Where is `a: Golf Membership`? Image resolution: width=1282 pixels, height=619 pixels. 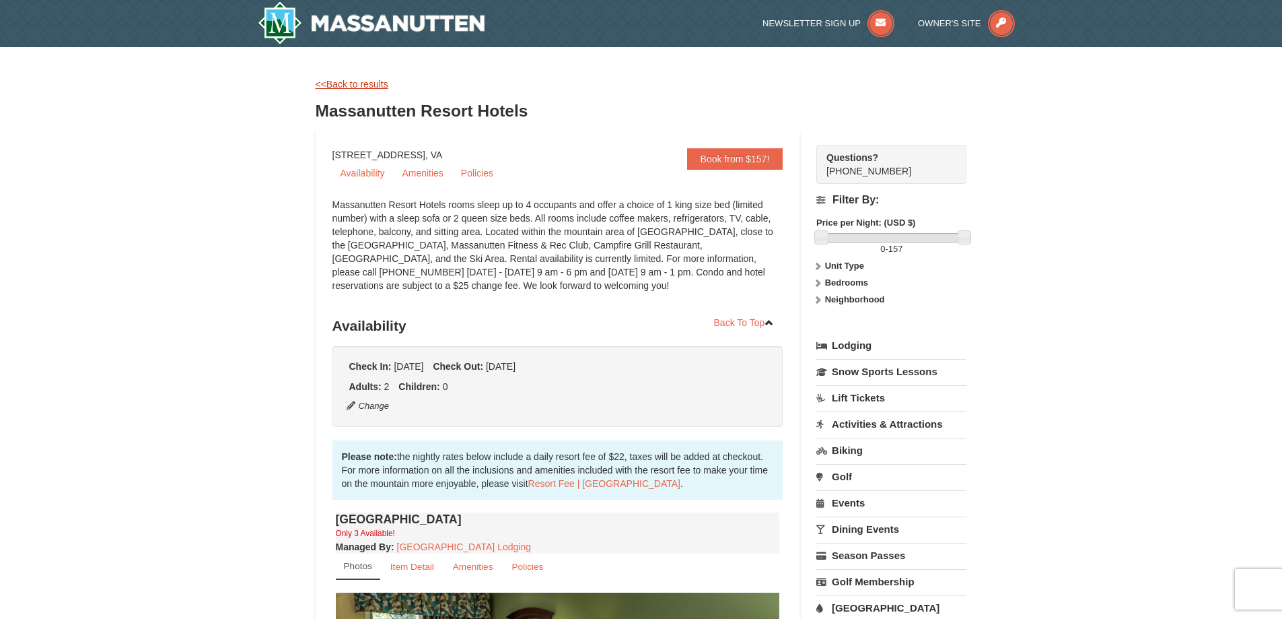
a: Golf Membership is located at coordinates (891, 581).